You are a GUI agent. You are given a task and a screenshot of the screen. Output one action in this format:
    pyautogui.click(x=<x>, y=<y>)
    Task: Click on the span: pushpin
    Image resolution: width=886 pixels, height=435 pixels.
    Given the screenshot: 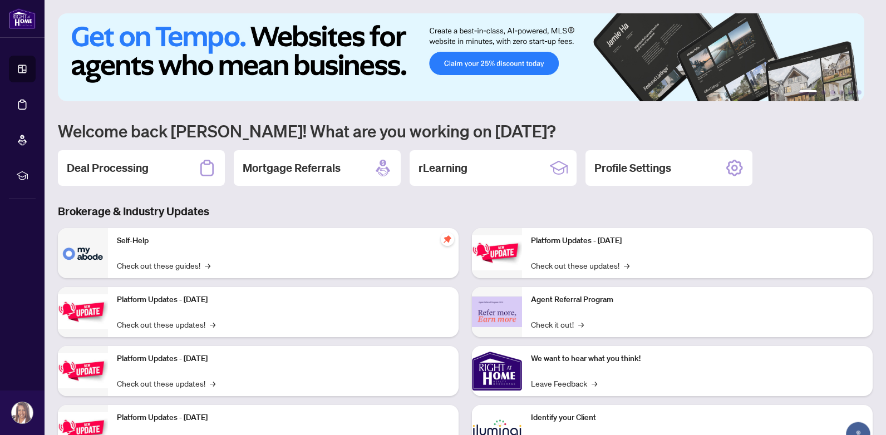 What is the action you would take?
    pyautogui.click(x=447, y=239)
    